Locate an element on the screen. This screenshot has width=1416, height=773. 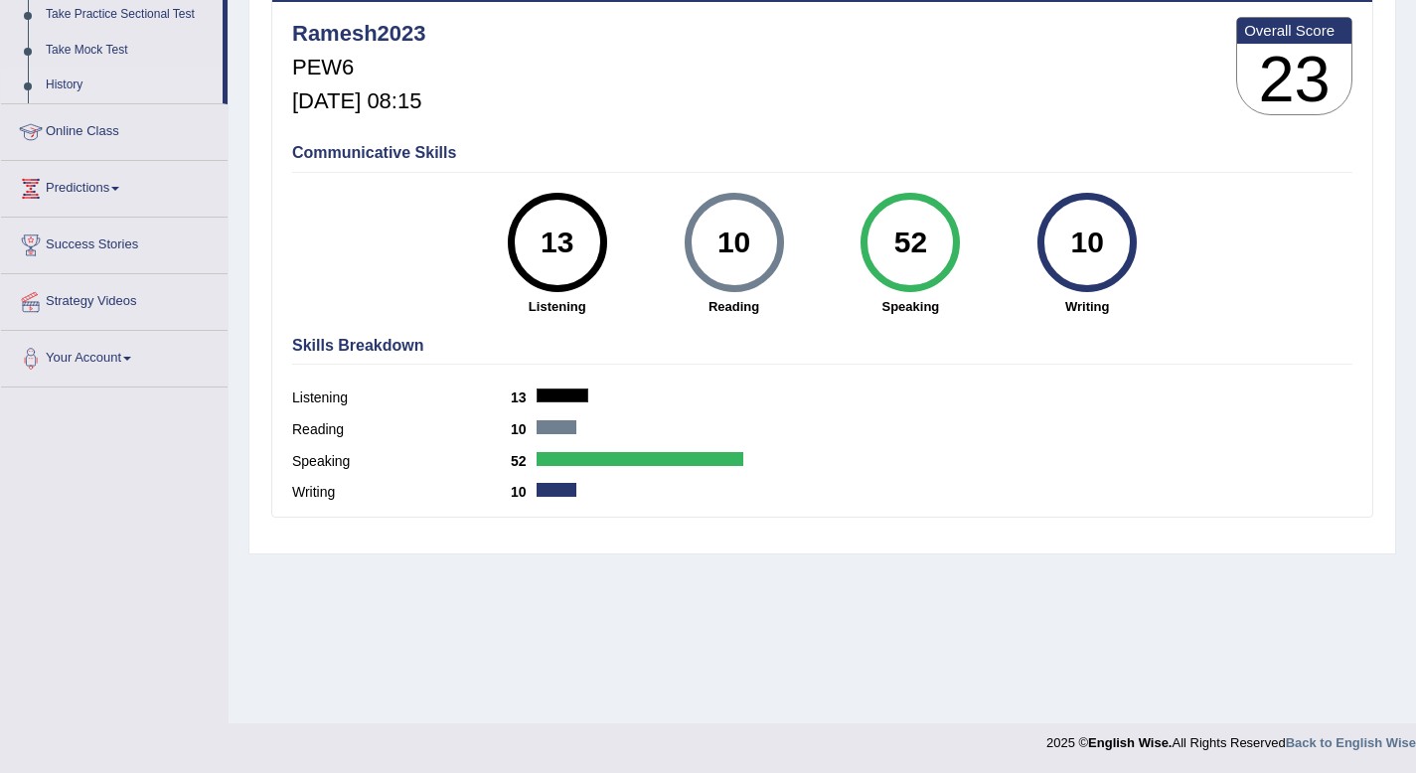
strong: Back to English Wise is located at coordinates (1350, 742).